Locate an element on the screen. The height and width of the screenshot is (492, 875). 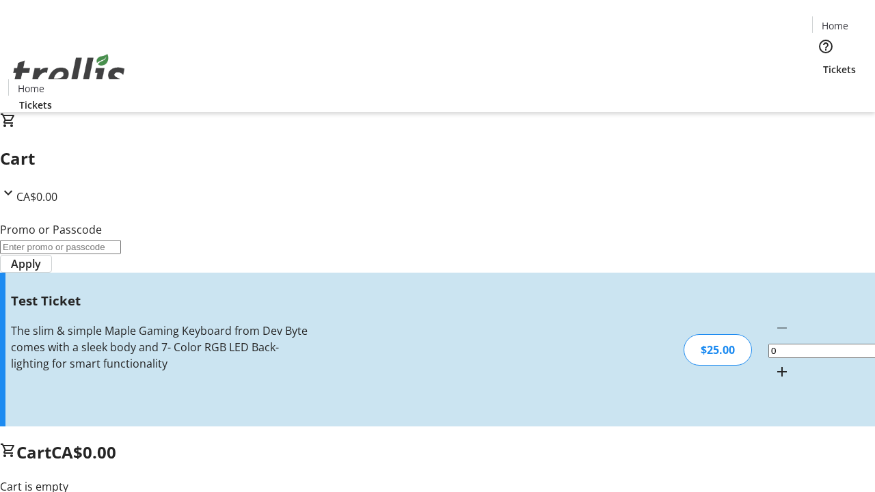
div: $25.00 is located at coordinates (718, 350).